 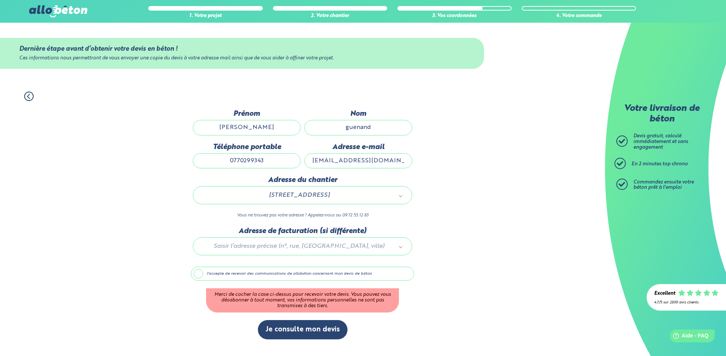 What do you see at coordinates (665, 293) in the screenshot?
I see `div: Excellent` at bounding box center [665, 293].